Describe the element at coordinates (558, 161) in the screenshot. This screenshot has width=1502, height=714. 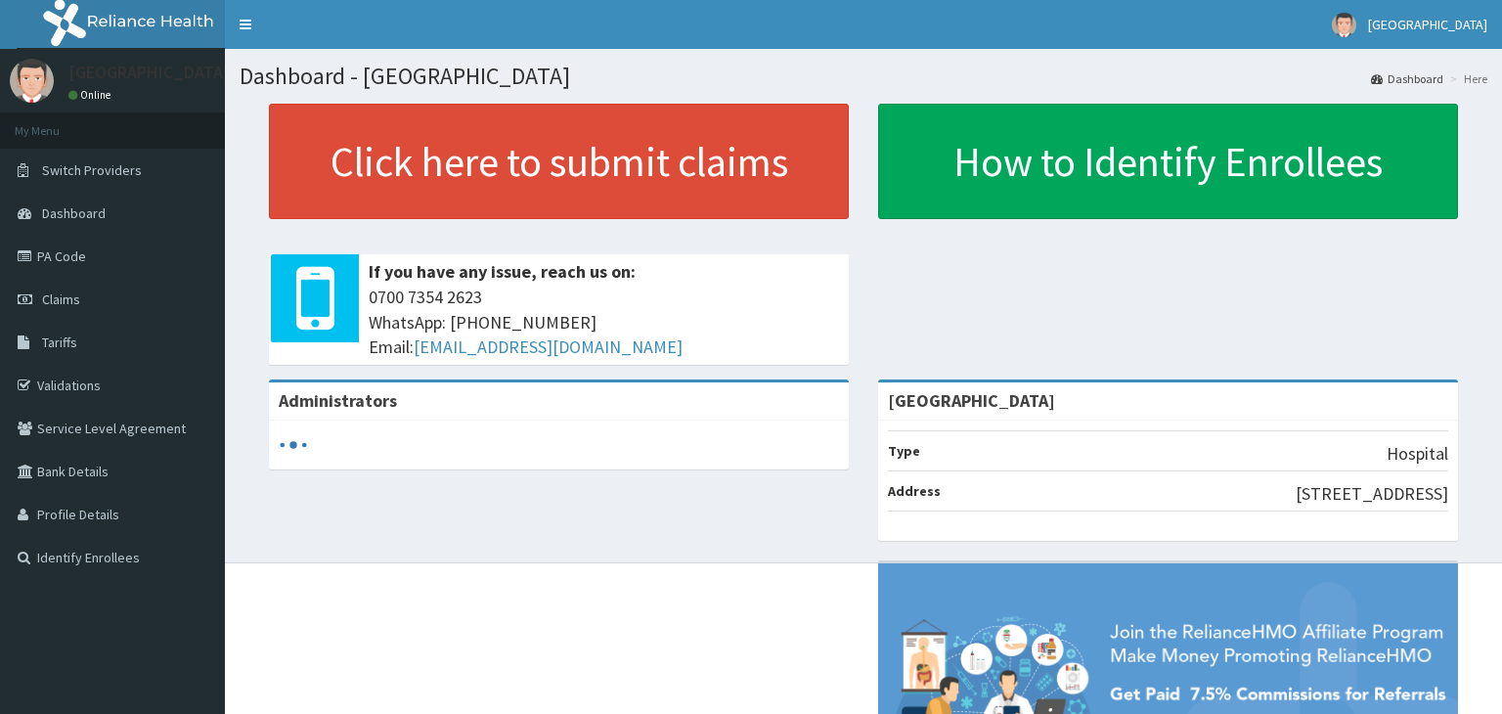
I see `a: Click here to submit claims` at that location.